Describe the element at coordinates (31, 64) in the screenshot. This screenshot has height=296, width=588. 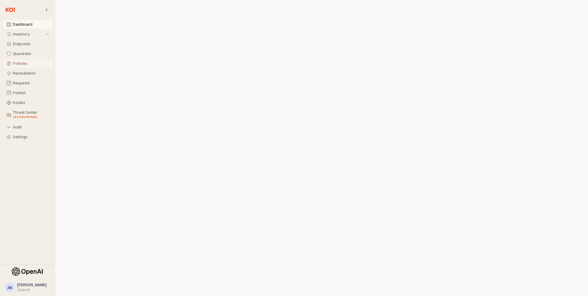
I see `div: Policies` at that location.